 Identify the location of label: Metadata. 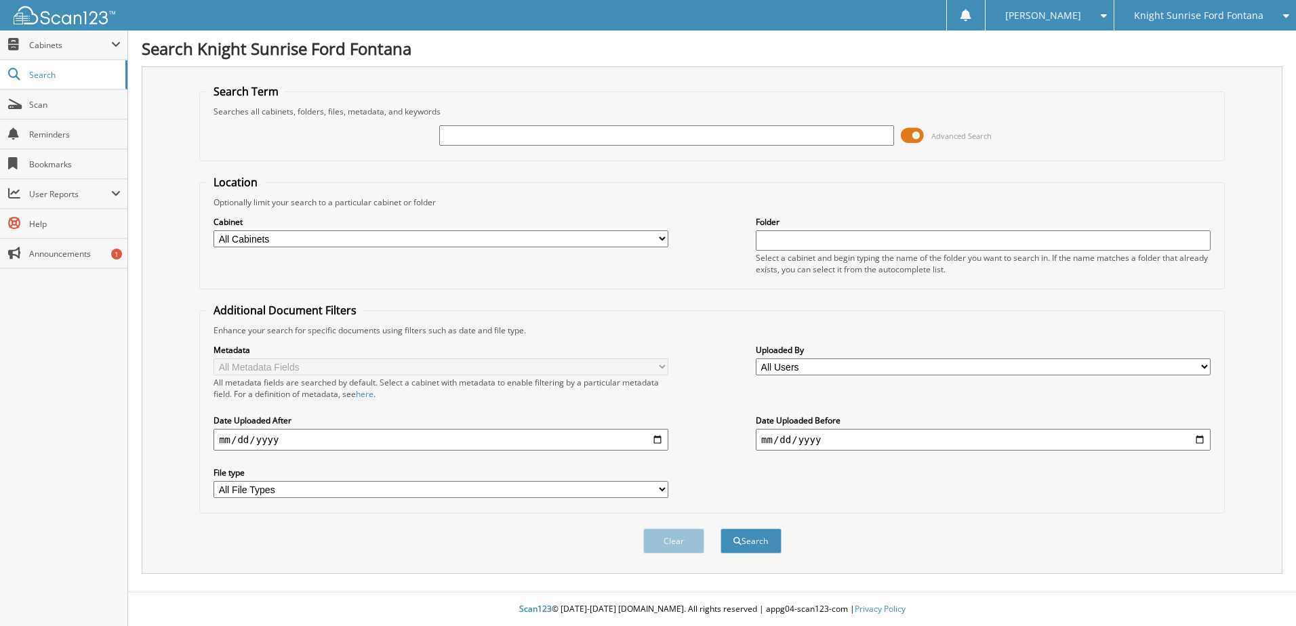
(441, 350).